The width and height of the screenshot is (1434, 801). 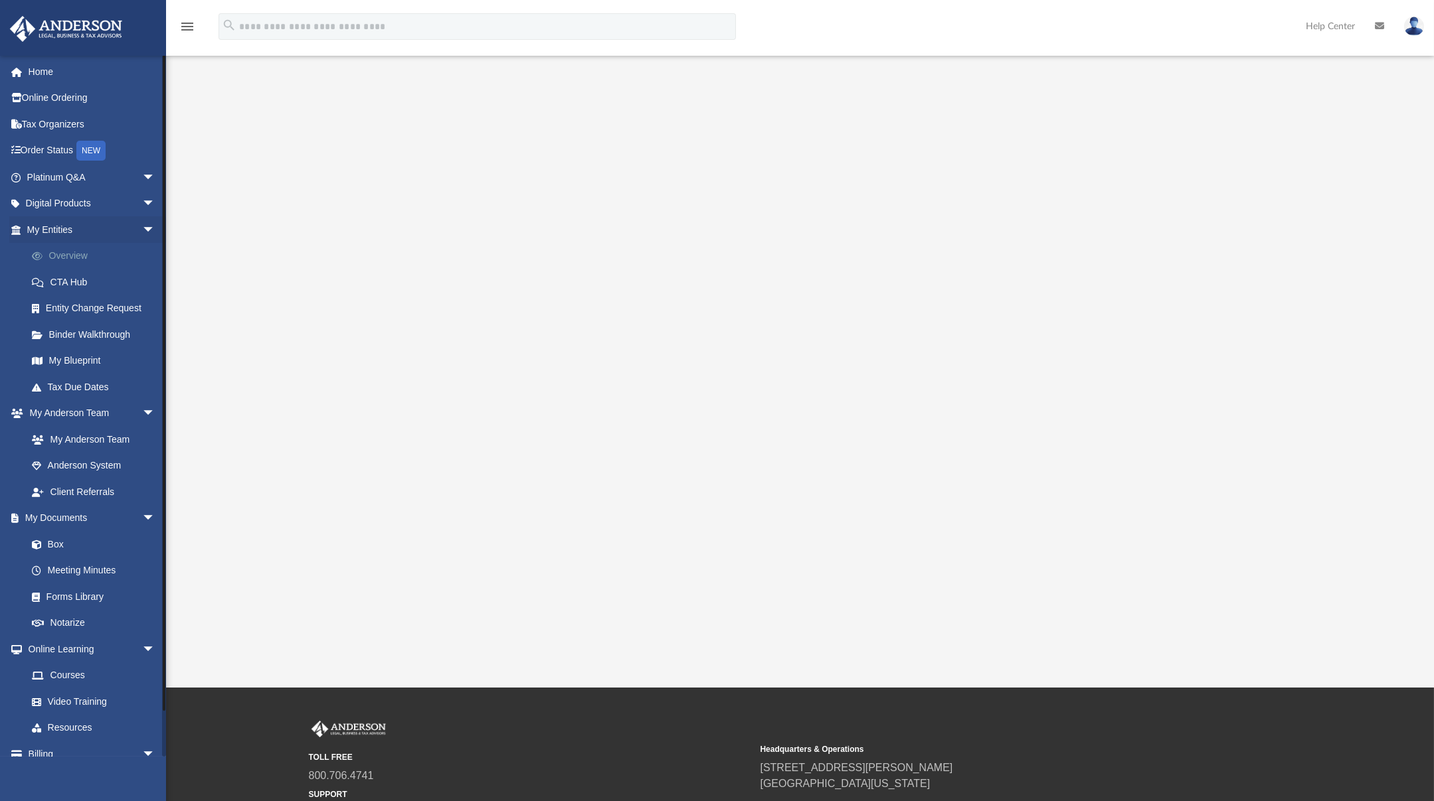 What do you see at coordinates (97, 387) in the screenshot?
I see `a: Tax Due Dates` at bounding box center [97, 387].